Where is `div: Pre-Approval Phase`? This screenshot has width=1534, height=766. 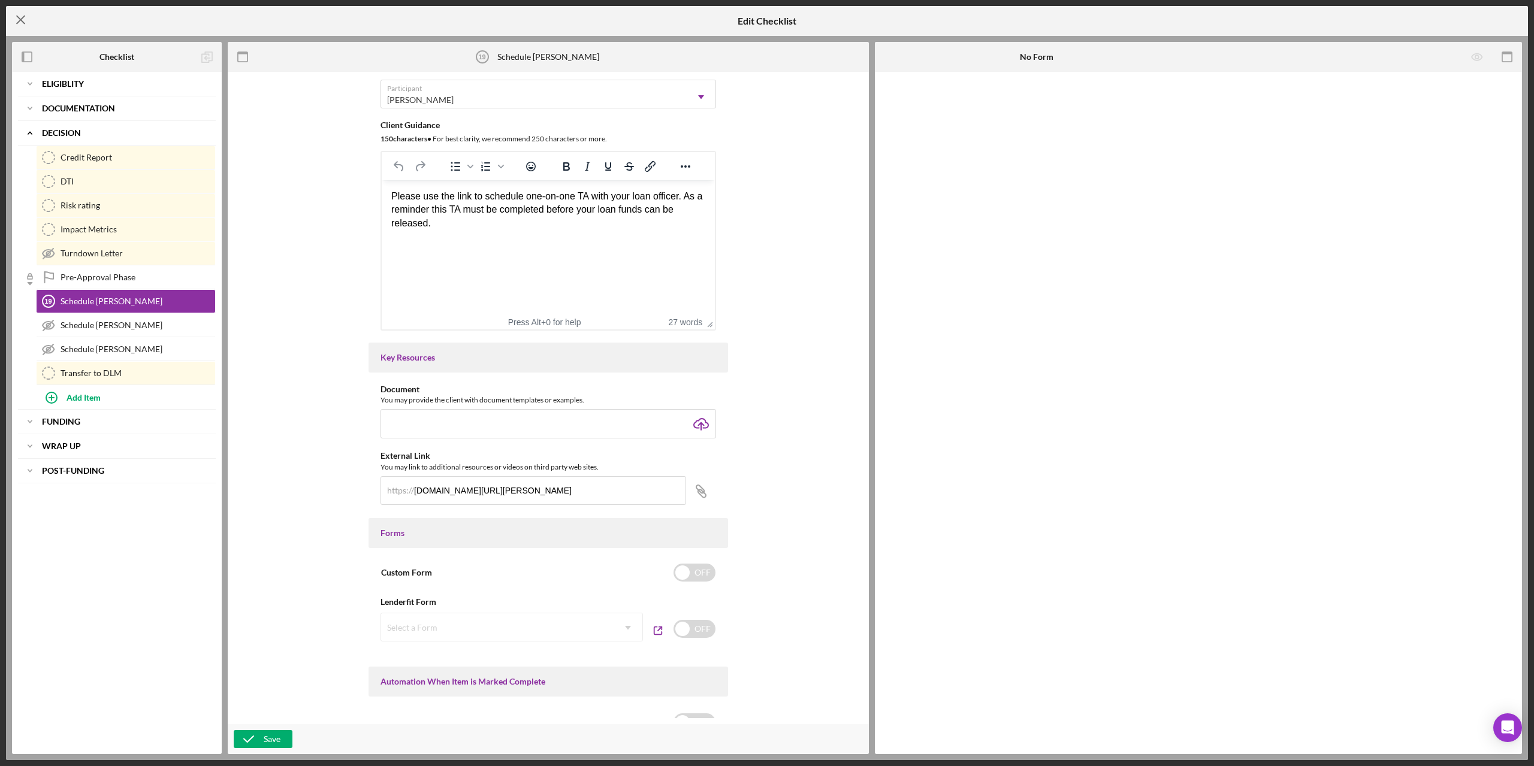 div: Pre-Approval Phase is located at coordinates (138, 277).